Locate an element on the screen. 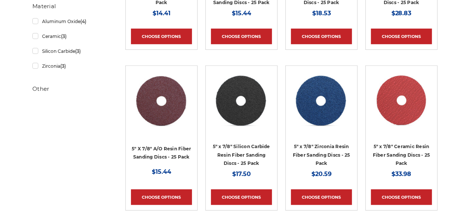  a: Aluminum Oxide(4) is located at coordinates (70, 21).